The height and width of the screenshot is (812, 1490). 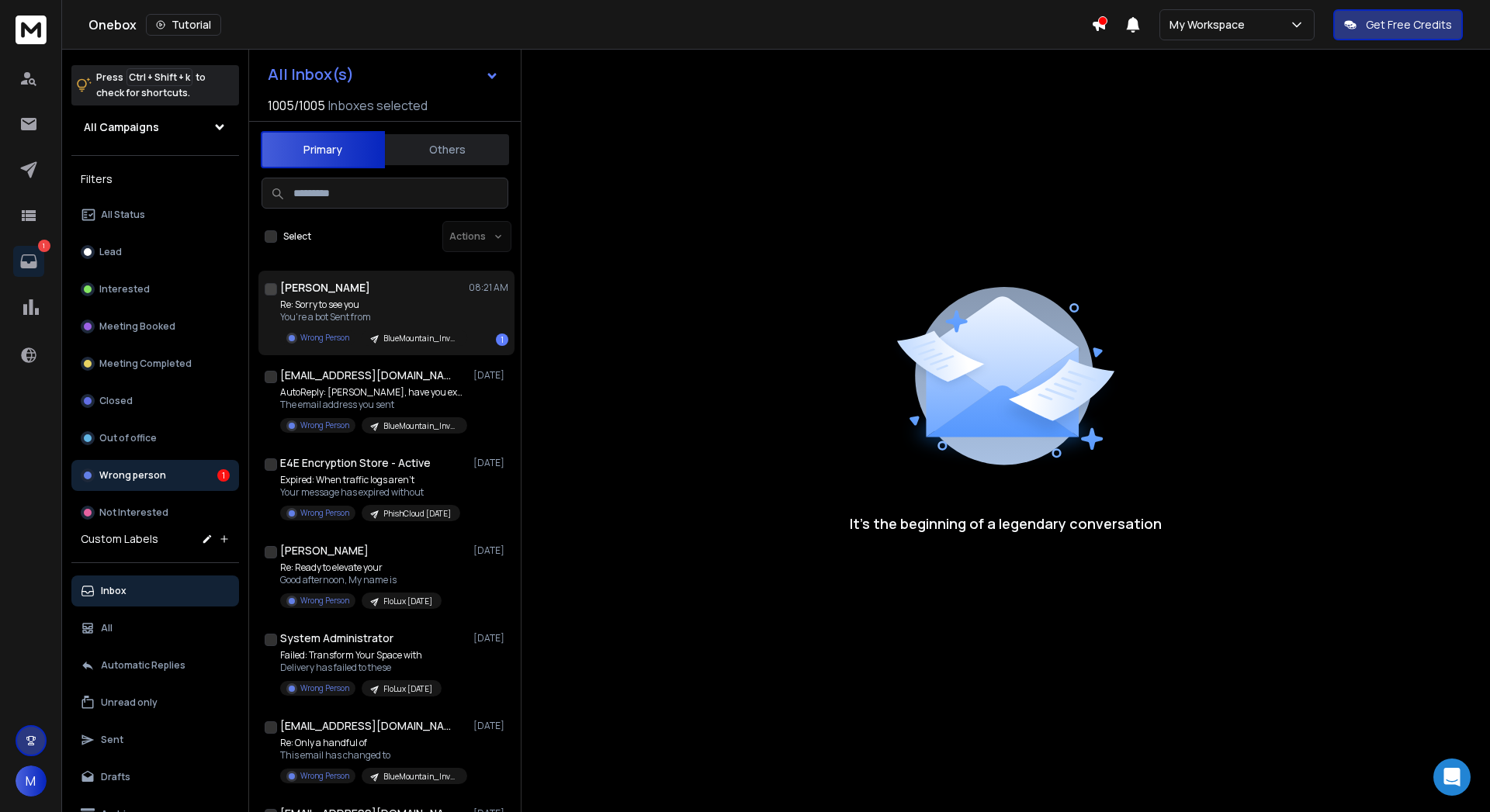 I want to click on p: This email has changed to, so click(x=373, y=755).